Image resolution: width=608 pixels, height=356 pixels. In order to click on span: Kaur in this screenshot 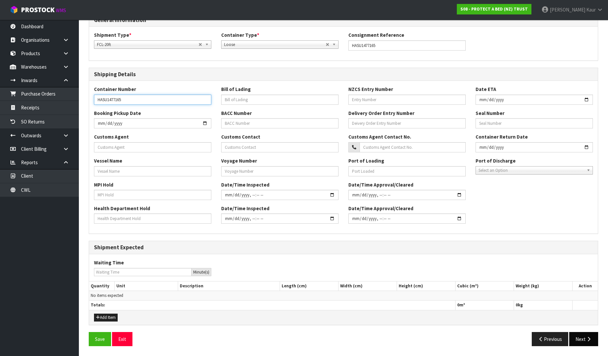, I will do `click(591, 10)`.